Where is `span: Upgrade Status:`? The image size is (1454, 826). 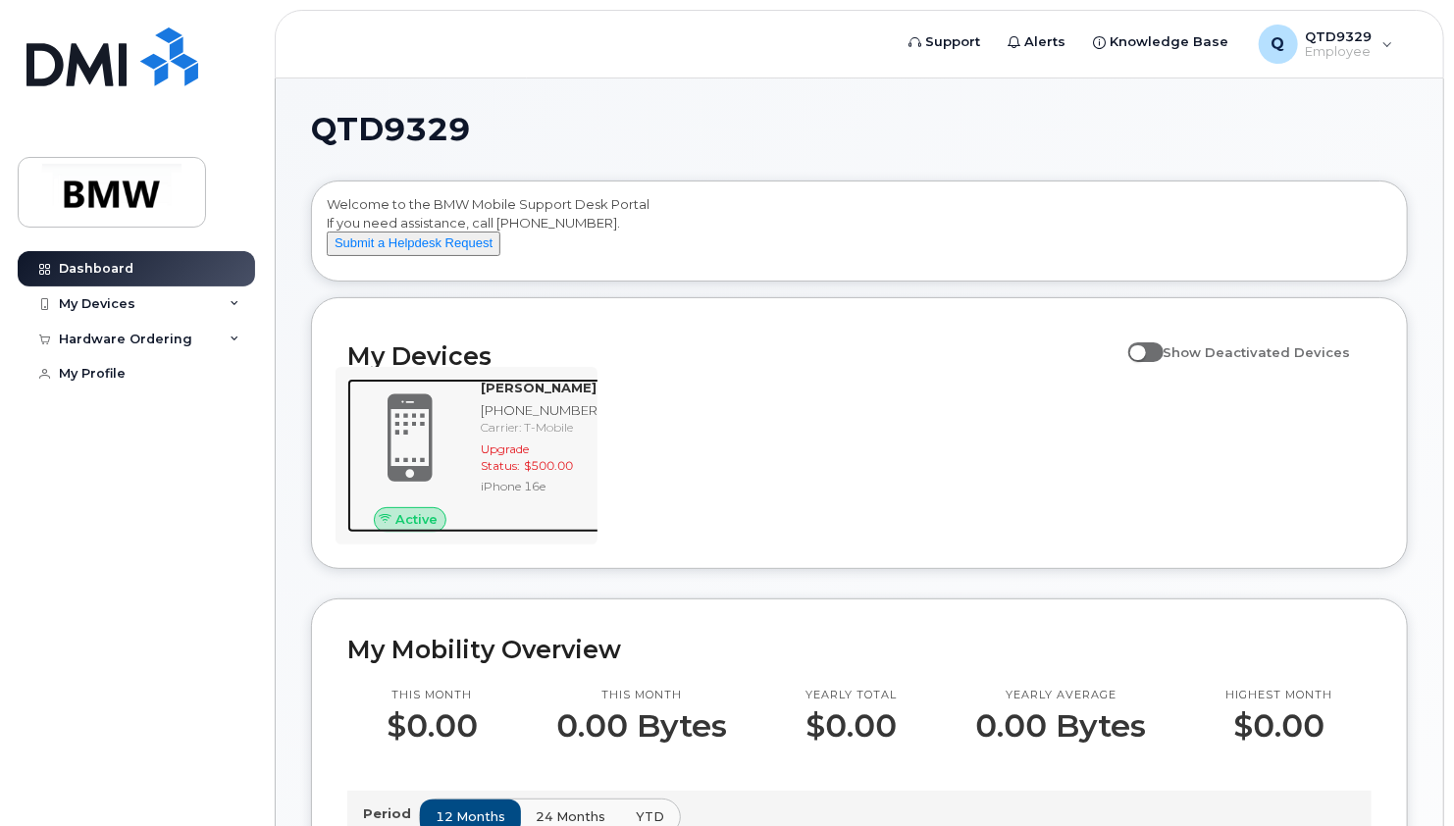 span: Upgrade Status: is located at coordinates (504, 457).